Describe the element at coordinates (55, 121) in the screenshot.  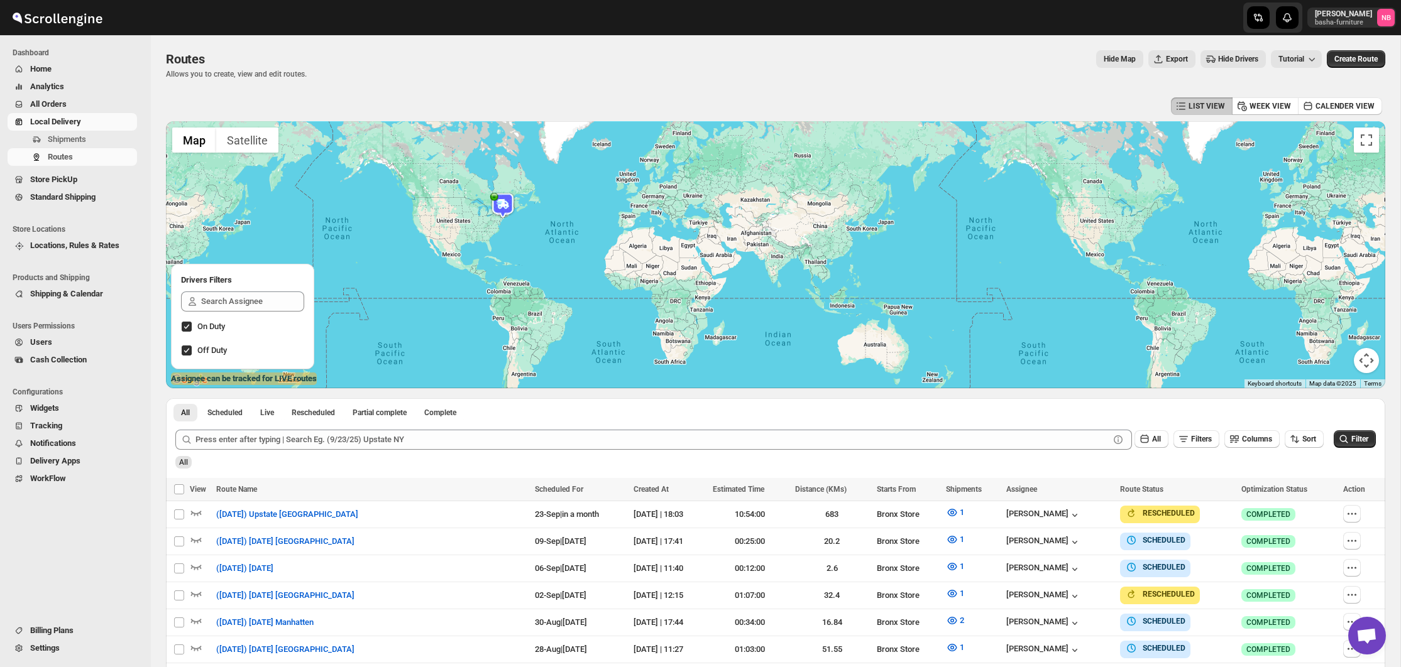
I see `span: Local Delivery` at that location.